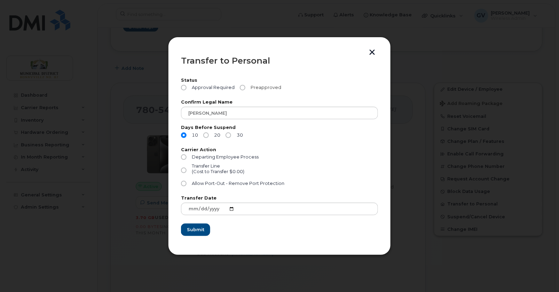  Describe the element at coordinates (280, 150) in the screenshot. I see `label: Carrier Action` at that location.